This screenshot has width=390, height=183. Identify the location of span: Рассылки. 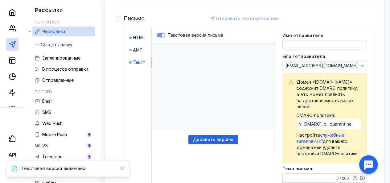
(49, 10).